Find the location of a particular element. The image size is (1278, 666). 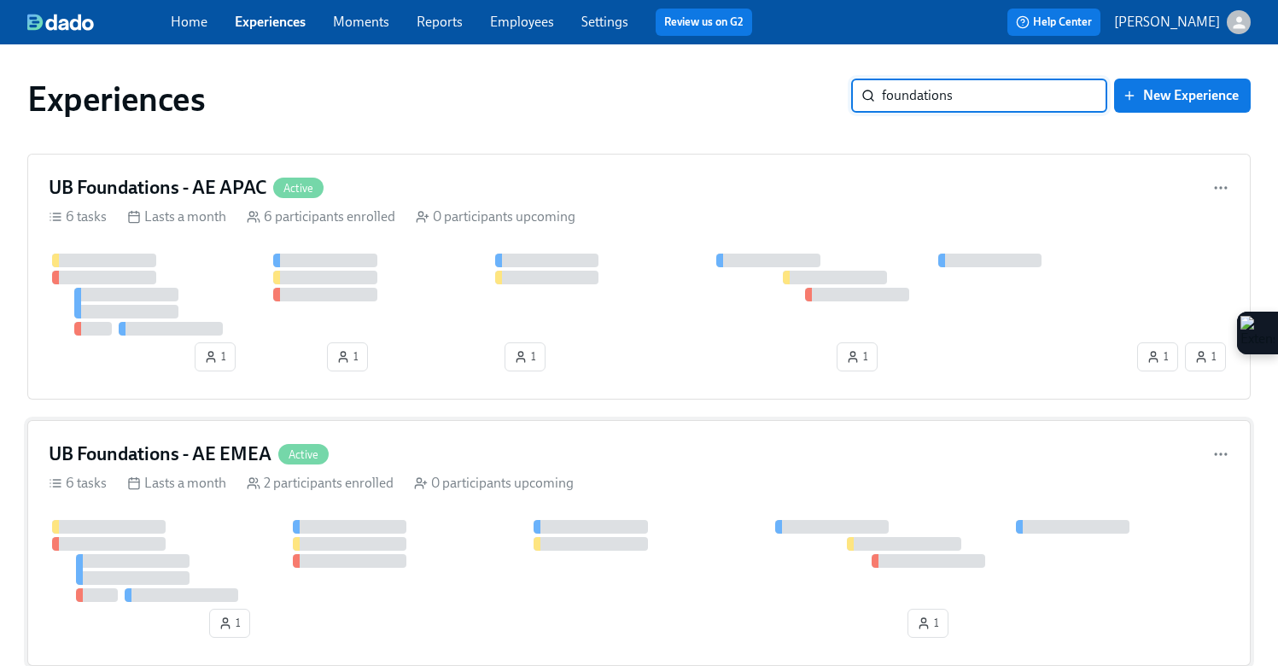

a: Moments is located at coordinates (361, 21).